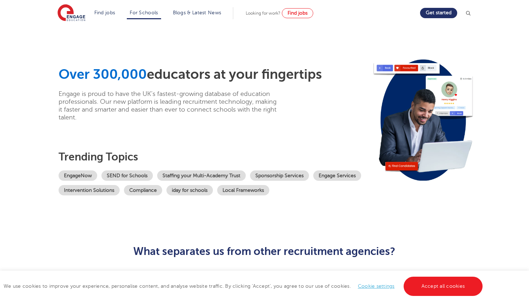  What do you see at coordinates (144, 12) in the screenshot?
I see `a: For Schools` at bounding box center [144, 12].